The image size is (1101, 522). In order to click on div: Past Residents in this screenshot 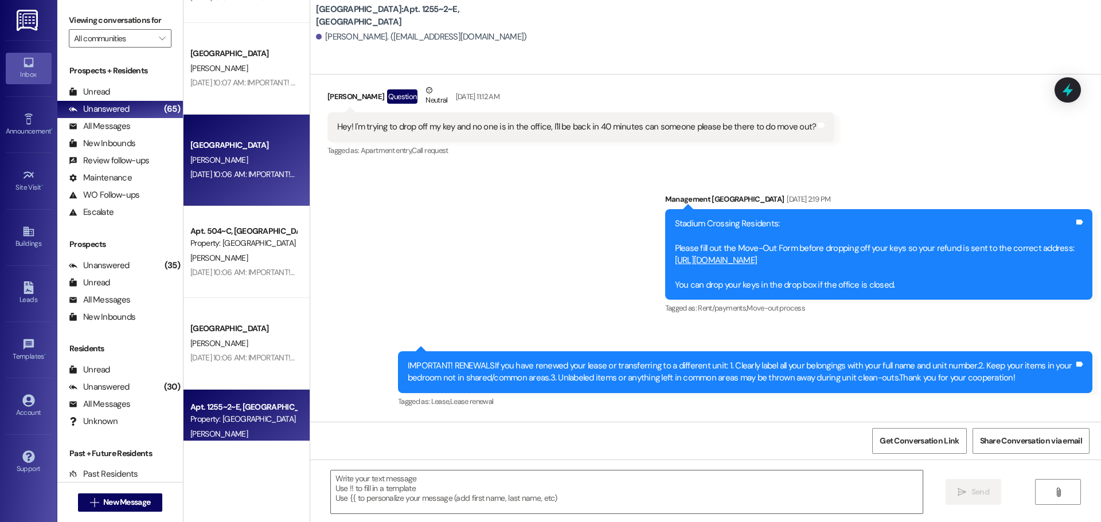, I will do `click(103, 474)`.